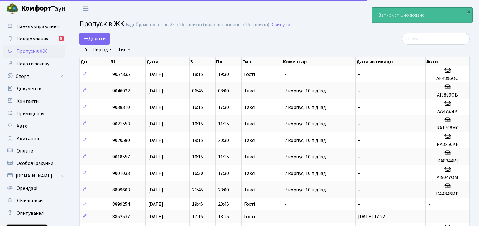 This screenshot has height=226, width=479. What do you see at coordinates (30, 213) in the screenshot?
I see `span: Опитування` at bounding box center [30, 213].